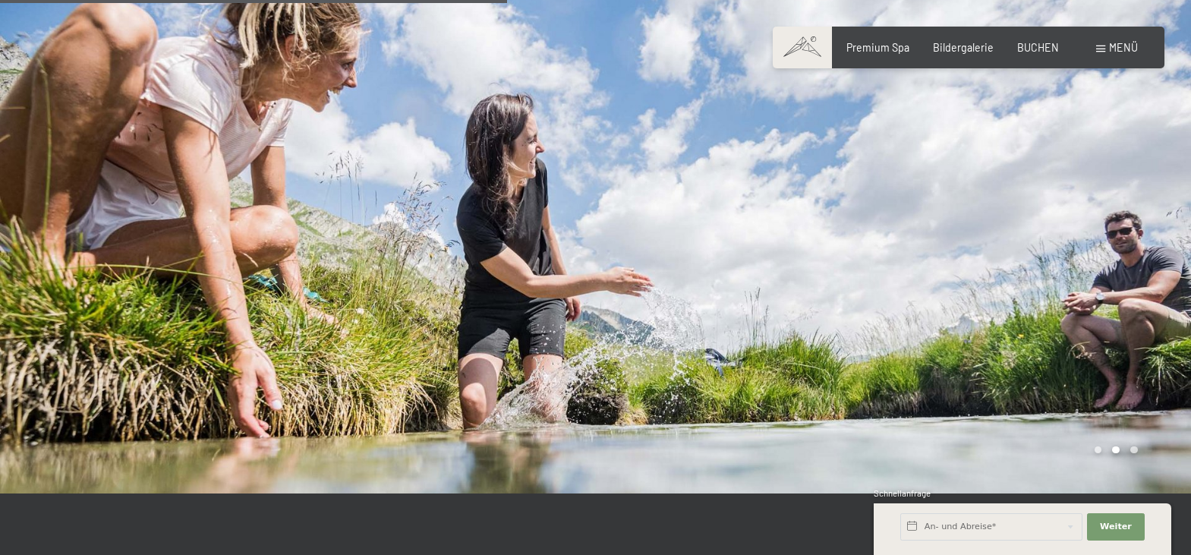 The height and width of the screenshot is (555, 1191). What do you see at coordinates (1116, 450) in the screenshot?
I see `div: Carousel Page 2 (Current Slide)` at bounding box center [1116, 450].